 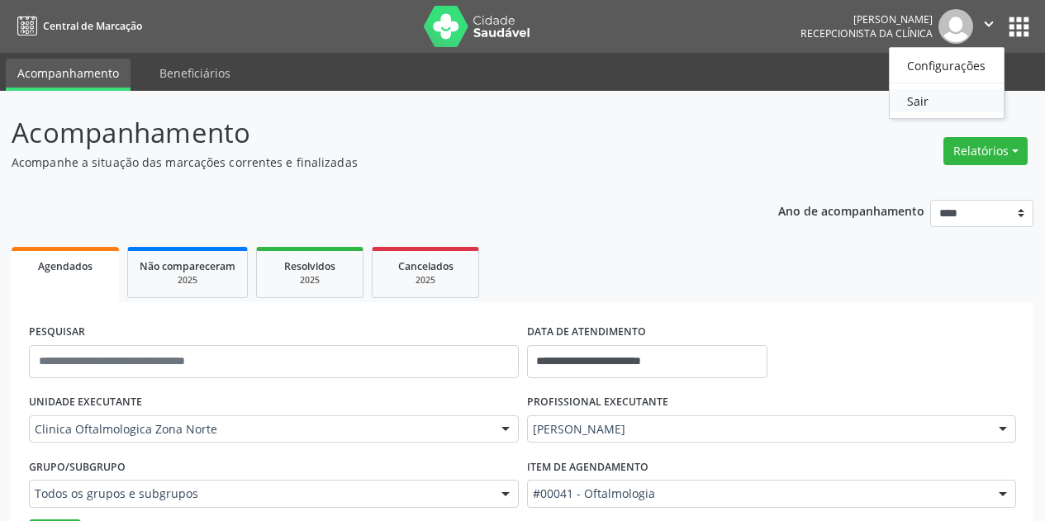 I want to click on a: Sair, so click(x=947, y=101).